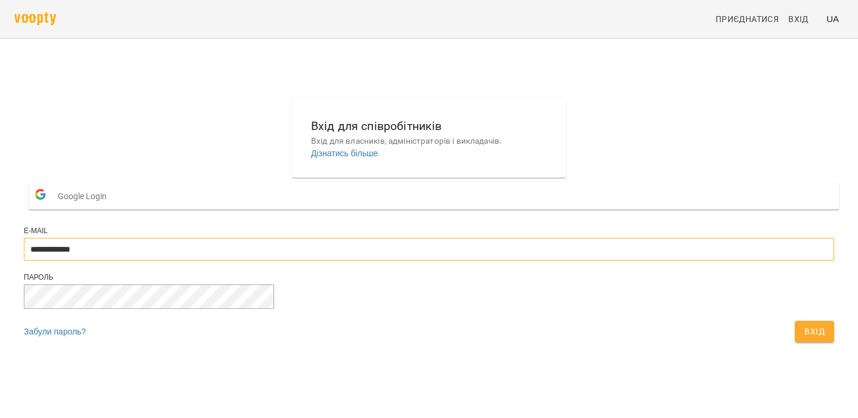 This screenshot has width=858, height=418. Describe the element at coordinates (35, 18) in the screenshot. I see `img: voopty.png` at that location.